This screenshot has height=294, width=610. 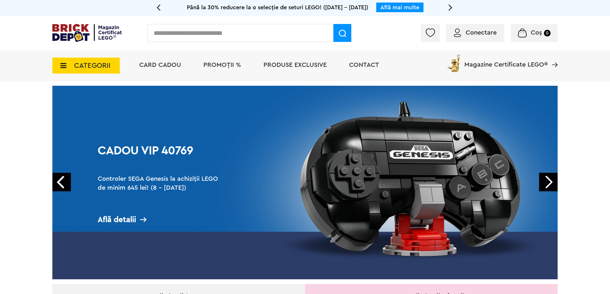 I want to click on span: PROMOȚII %, so click(x=222, y=65).